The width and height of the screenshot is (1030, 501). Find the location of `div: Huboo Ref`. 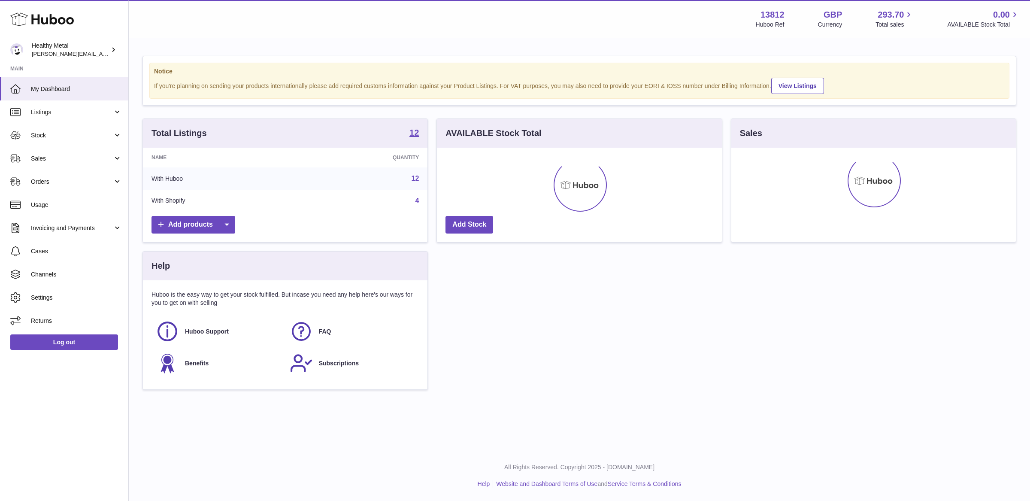

div: Huboo Ref is located at coordinates (770, 24).